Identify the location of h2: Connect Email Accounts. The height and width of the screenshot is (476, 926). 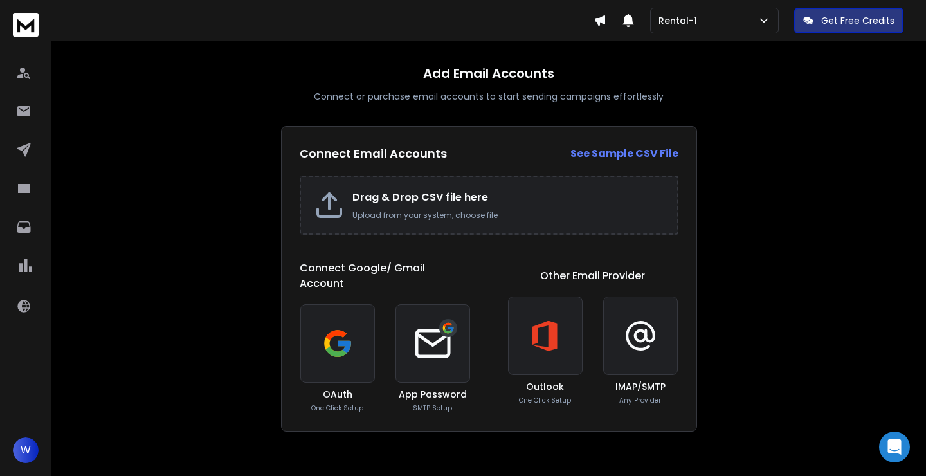
(373, 154).